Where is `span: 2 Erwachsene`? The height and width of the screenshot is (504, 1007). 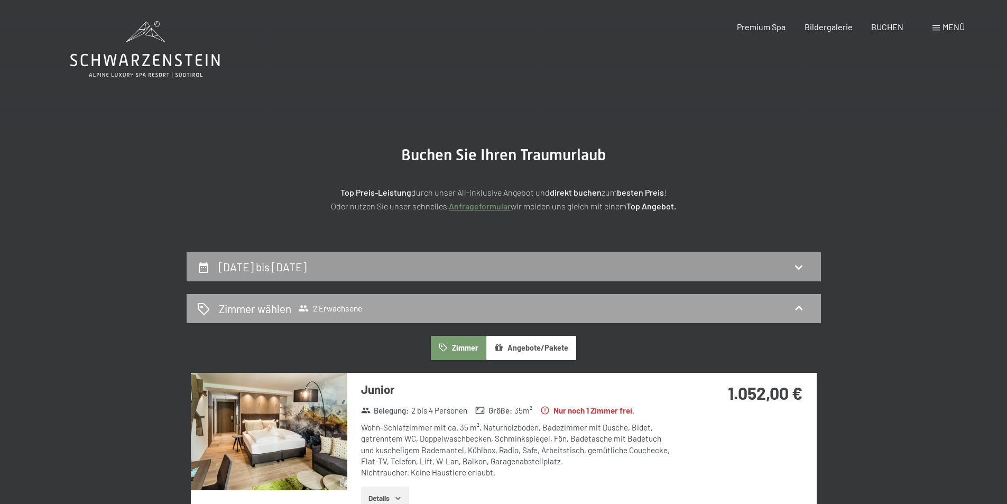 span: 2 Erwachsene is located at coordinates (330, 308).